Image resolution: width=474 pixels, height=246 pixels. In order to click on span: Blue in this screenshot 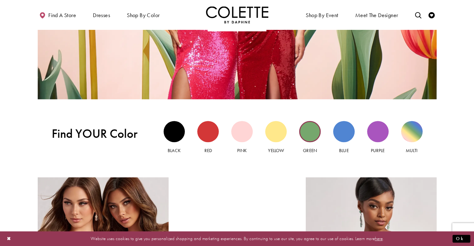, I will do `click(344, 151)`.